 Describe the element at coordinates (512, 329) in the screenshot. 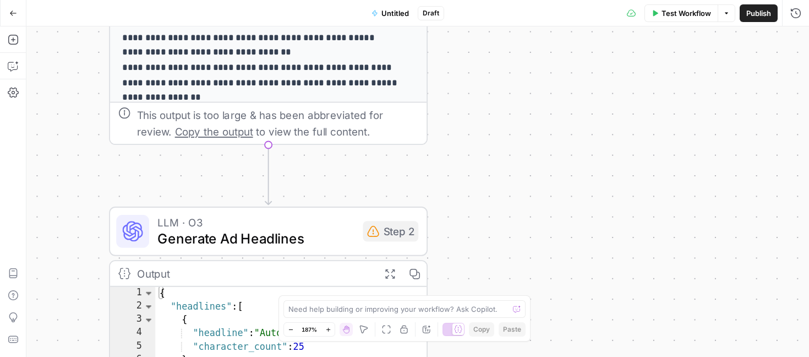

I see `span: Paste` at that location.